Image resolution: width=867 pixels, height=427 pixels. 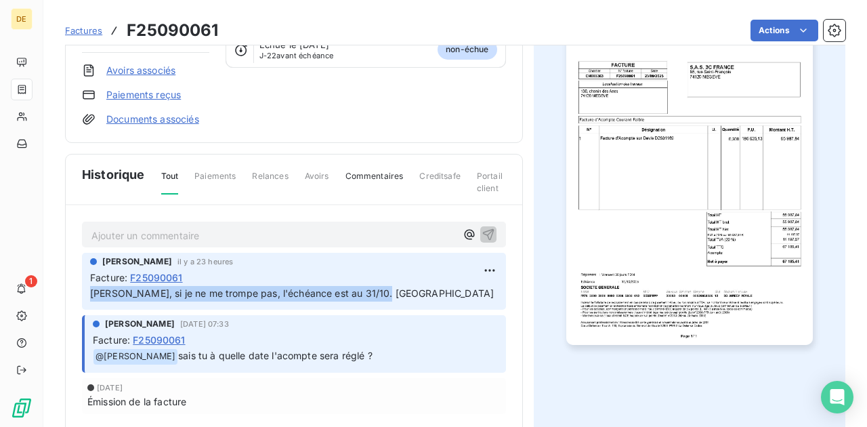 I want to click on span: Relances, so click(x=270, y=182).